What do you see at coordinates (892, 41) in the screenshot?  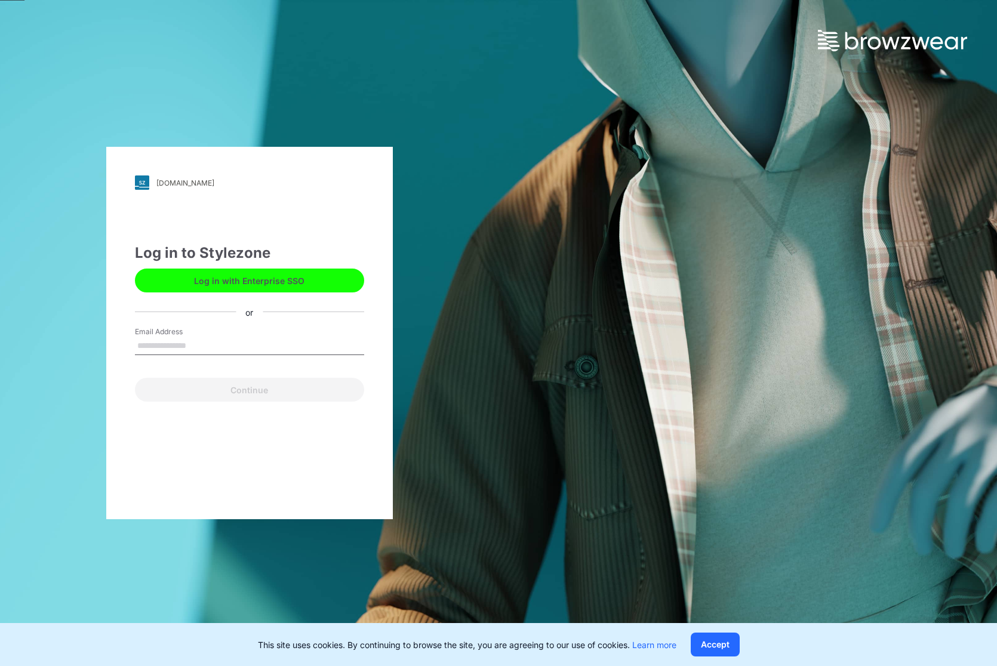 I see `img: browzwear-logo.73288ffb.svg` at bounding box center [892, 41].